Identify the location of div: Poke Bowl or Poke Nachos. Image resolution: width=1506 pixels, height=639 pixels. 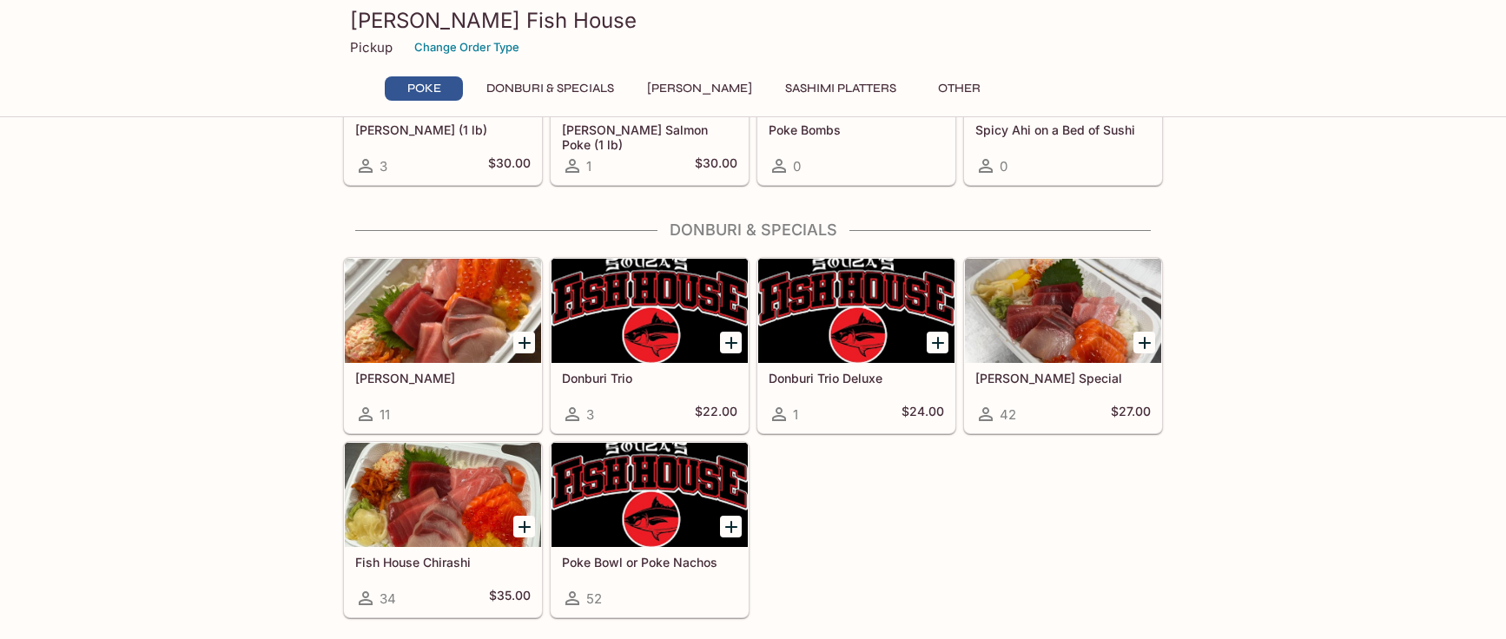
(650, 495).